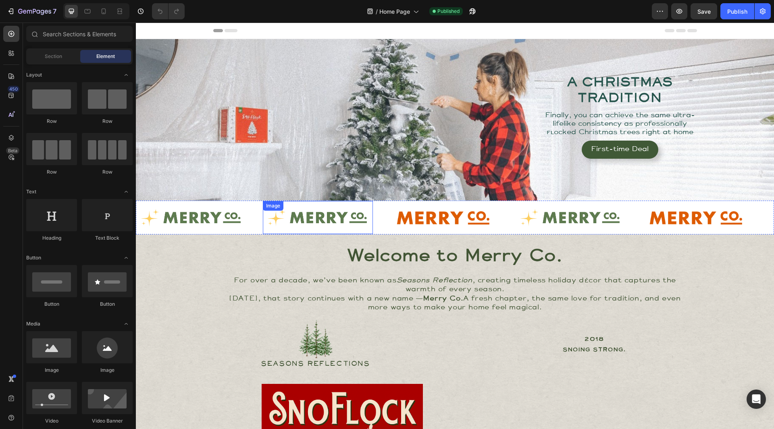 The width and height of the screenshot is (774, 429). What do you see at coordinates (737, 11) in the screenshot?
I see `div: Publish` at bounding box center [737, 11].